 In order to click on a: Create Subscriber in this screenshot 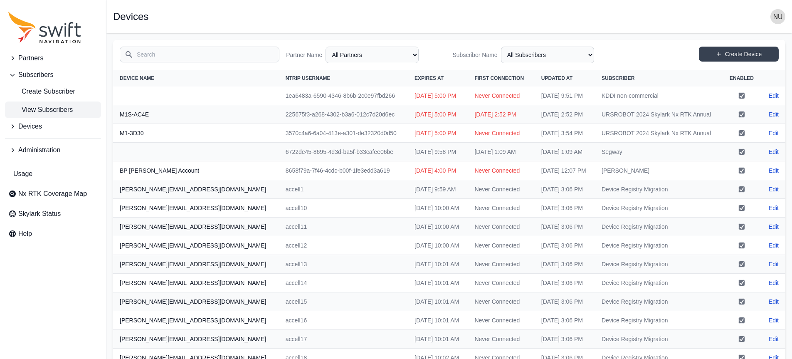, I will do `click(53, 91)`.